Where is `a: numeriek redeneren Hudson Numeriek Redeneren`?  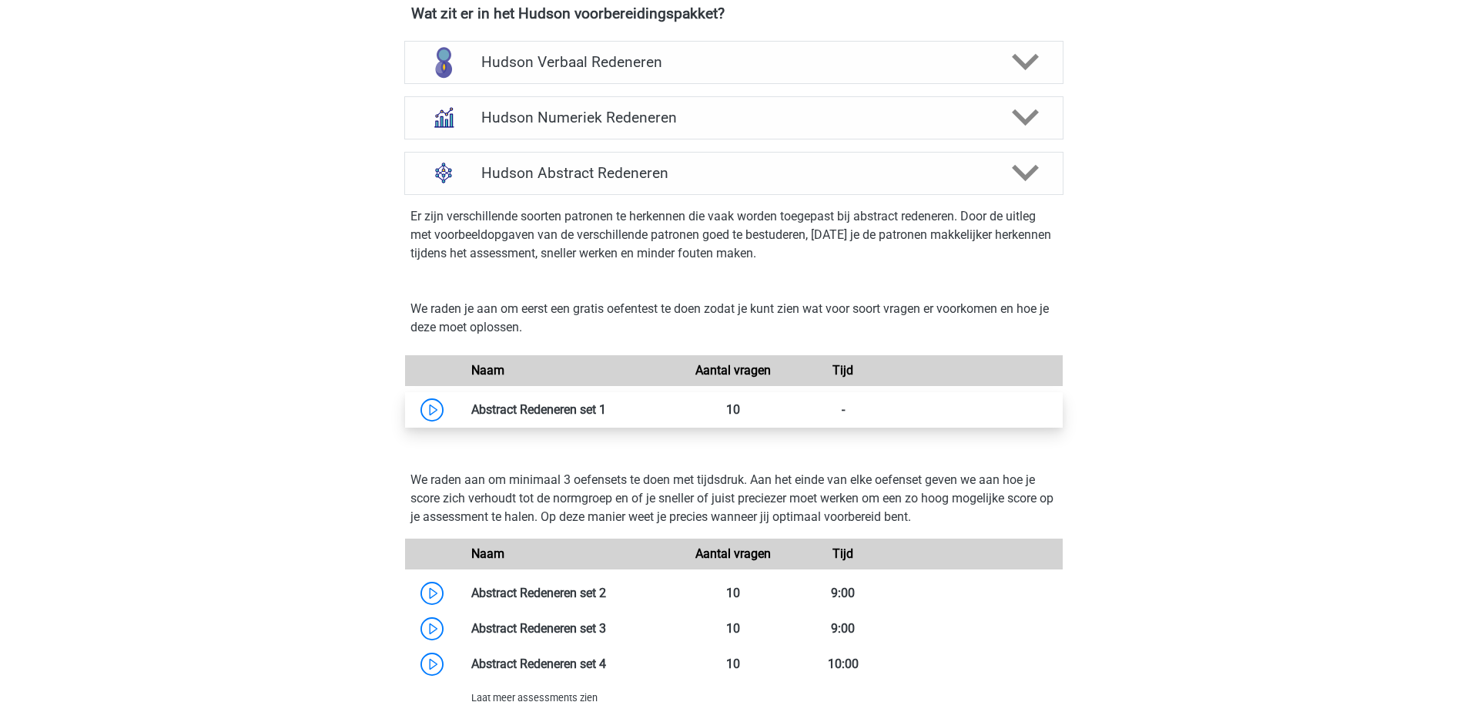
a: numeriek redeneren Hudson Numeriek Redeneren is located at coordinates (734, 118).